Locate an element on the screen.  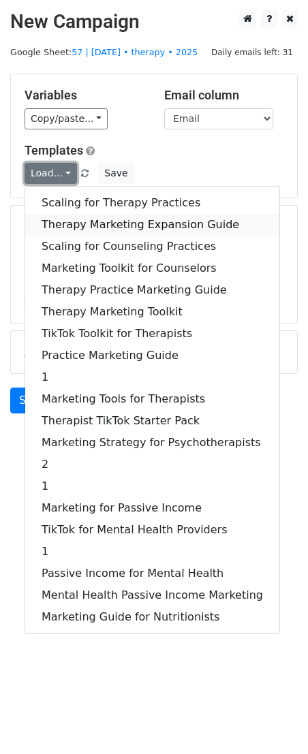
a: Templates is located at coordinates (54, 150).